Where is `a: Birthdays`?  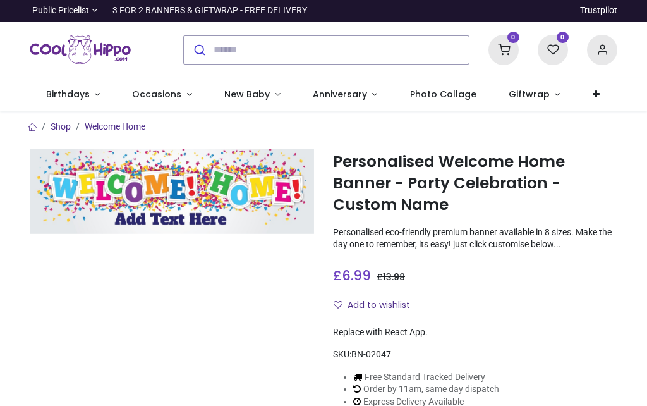 a: Birthdays is located at coordinates (73, 95).